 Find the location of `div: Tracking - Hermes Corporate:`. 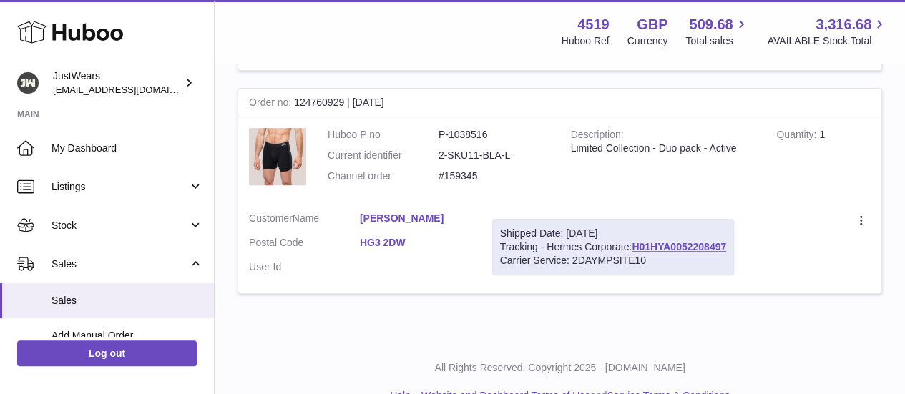

div: Tracking - Hermes Corporate: is located at coordinates (613, 247).